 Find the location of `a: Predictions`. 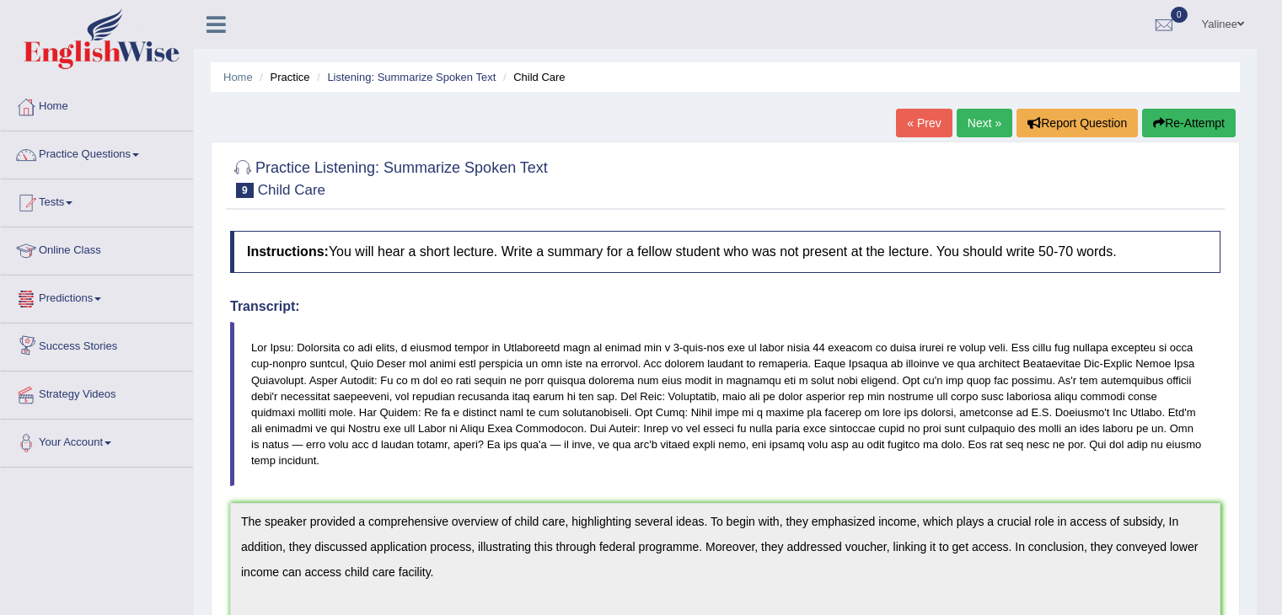

a: Predictions is located at coordinates (97, 297).